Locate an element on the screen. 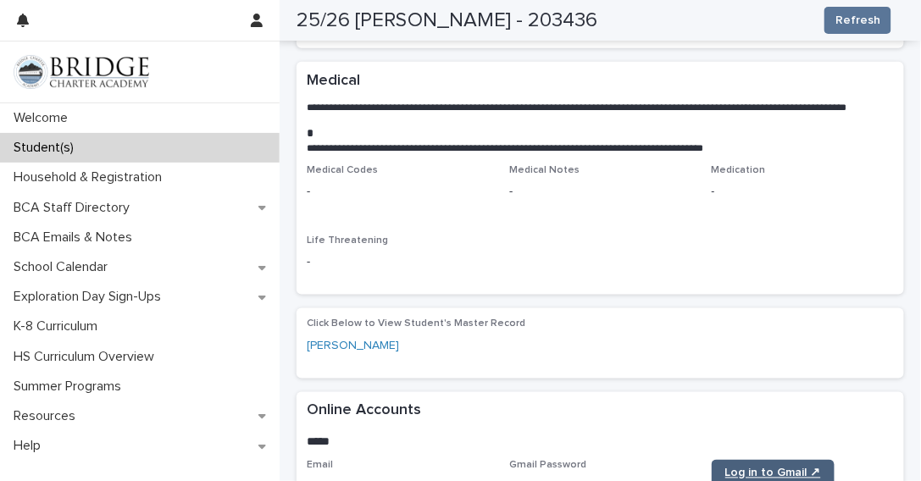  p: K-8 Curriculum is located at coordinates (58, 326).